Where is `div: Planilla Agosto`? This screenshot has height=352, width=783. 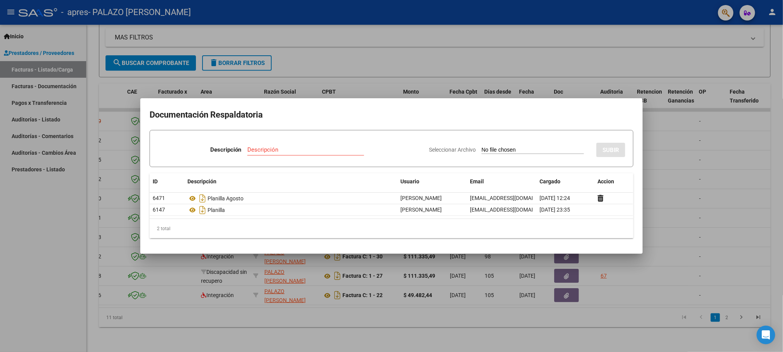
div: Planilla Agosto is located at coordinates (291, 198).